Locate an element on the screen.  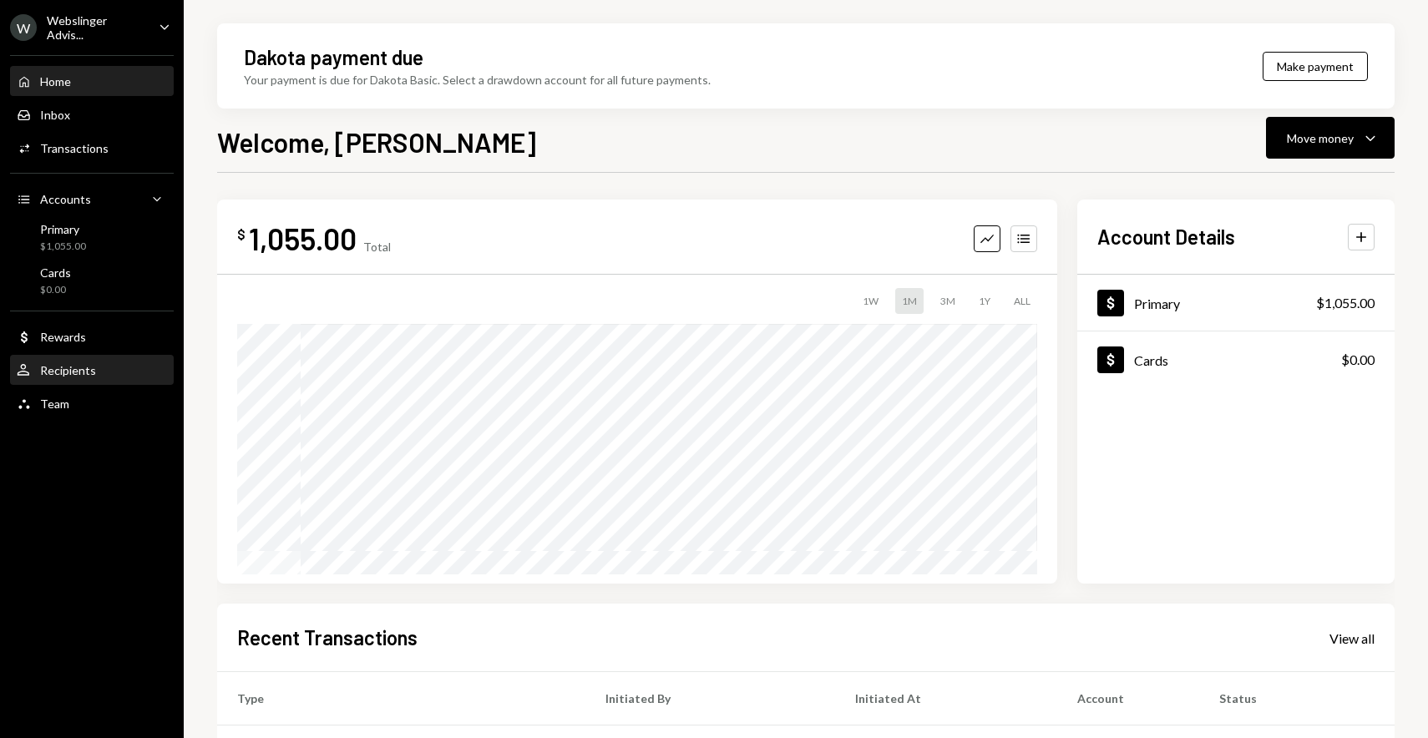
div: 1M is located at coordinates (910, 301).